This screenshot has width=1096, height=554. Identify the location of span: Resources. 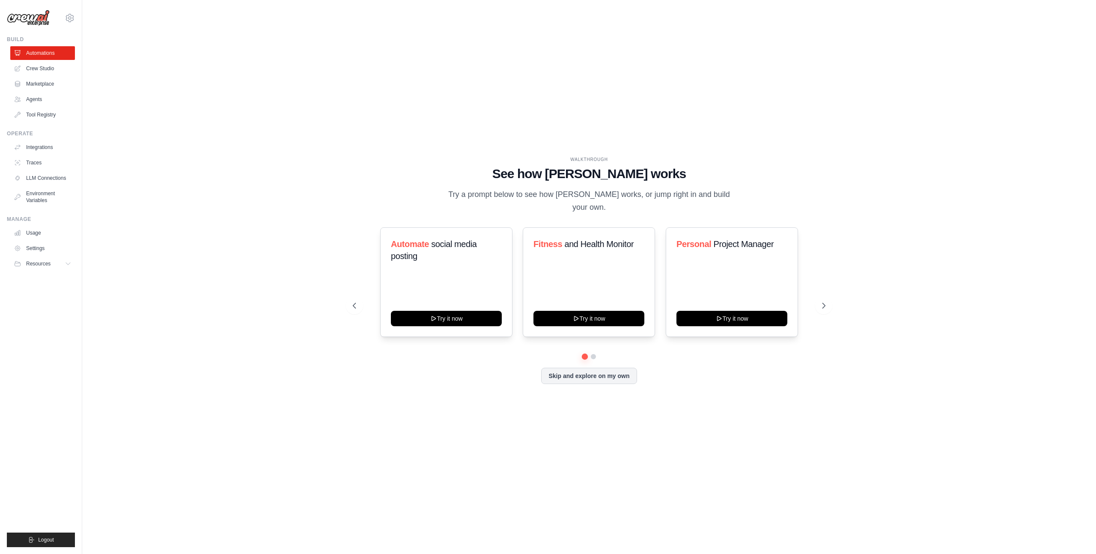
(38, 264).